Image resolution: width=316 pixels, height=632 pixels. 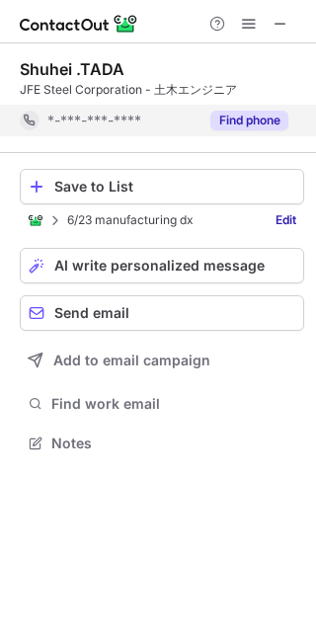 I want to click on button: Find work email, so click(x=162, y=404).